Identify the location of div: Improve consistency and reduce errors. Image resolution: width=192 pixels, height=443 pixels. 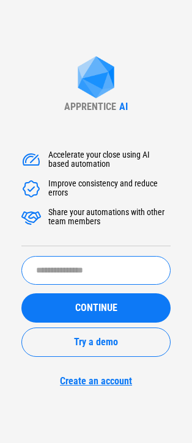
(109, 189).